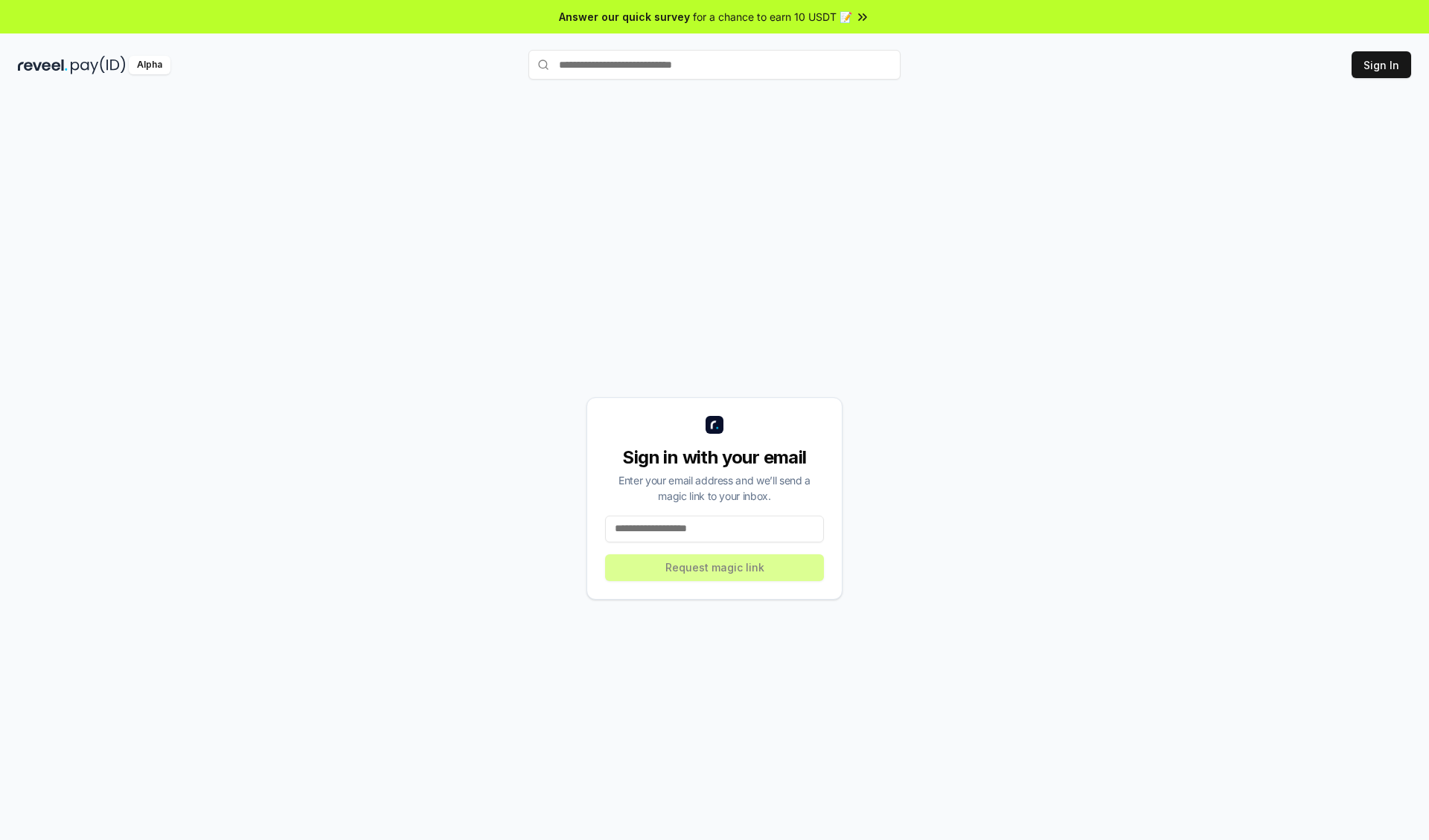 This screenshot has width=1429, height=840. Describe the element at coordinates (715, 425) in the screenshot. I see `img: logo_small` at that location.